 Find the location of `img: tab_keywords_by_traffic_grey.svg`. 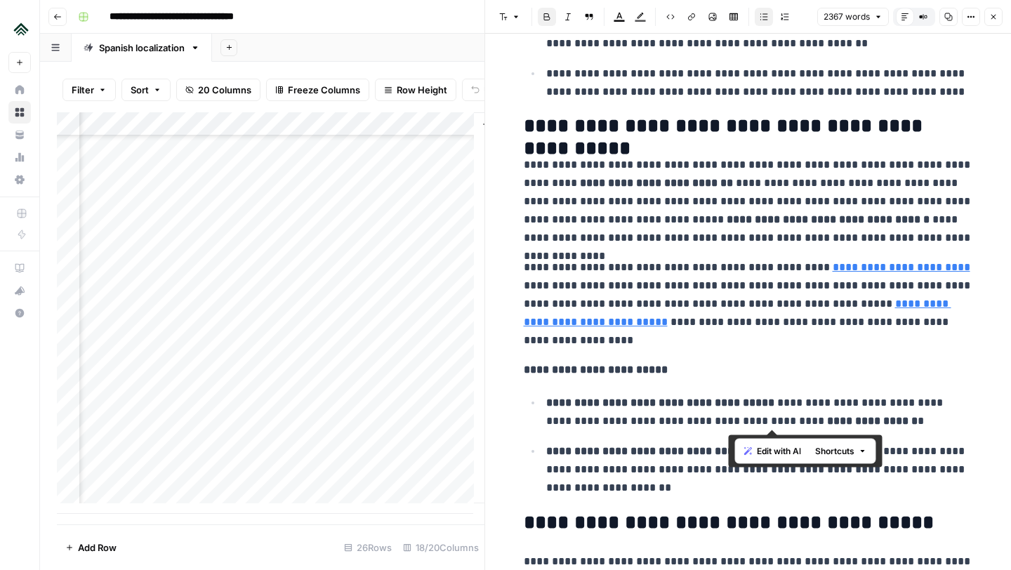

img: tab_keywords_by_traffic_grey.svg is located at coordinates (155, 87).